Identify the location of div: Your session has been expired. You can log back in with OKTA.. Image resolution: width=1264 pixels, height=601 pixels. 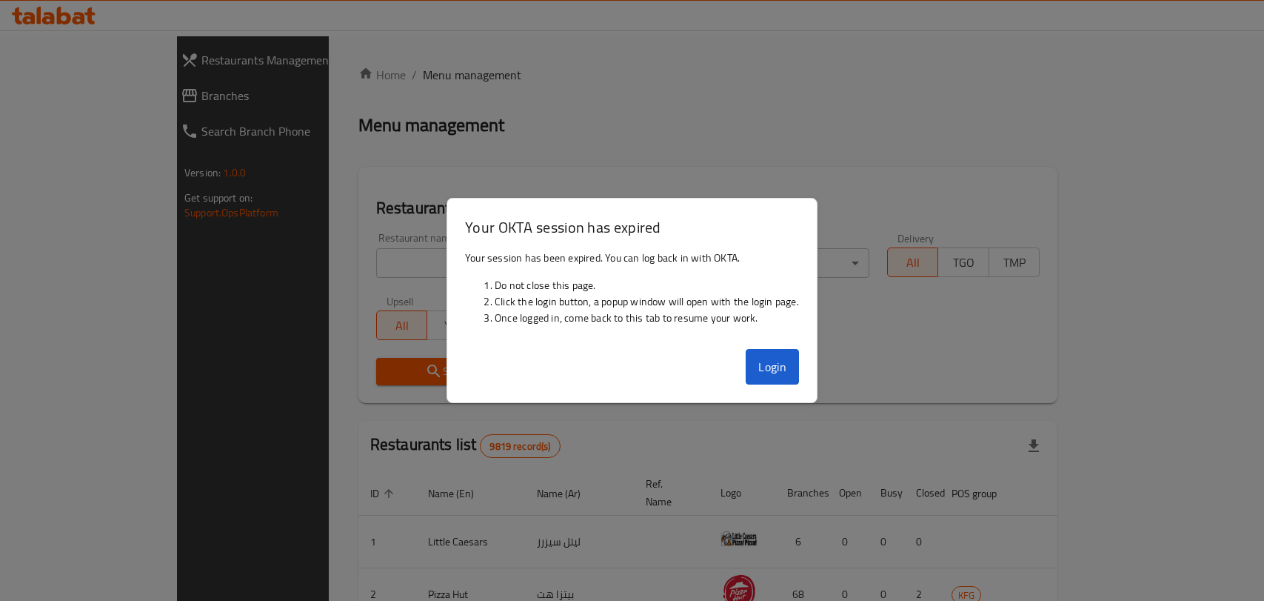
(632, 293).